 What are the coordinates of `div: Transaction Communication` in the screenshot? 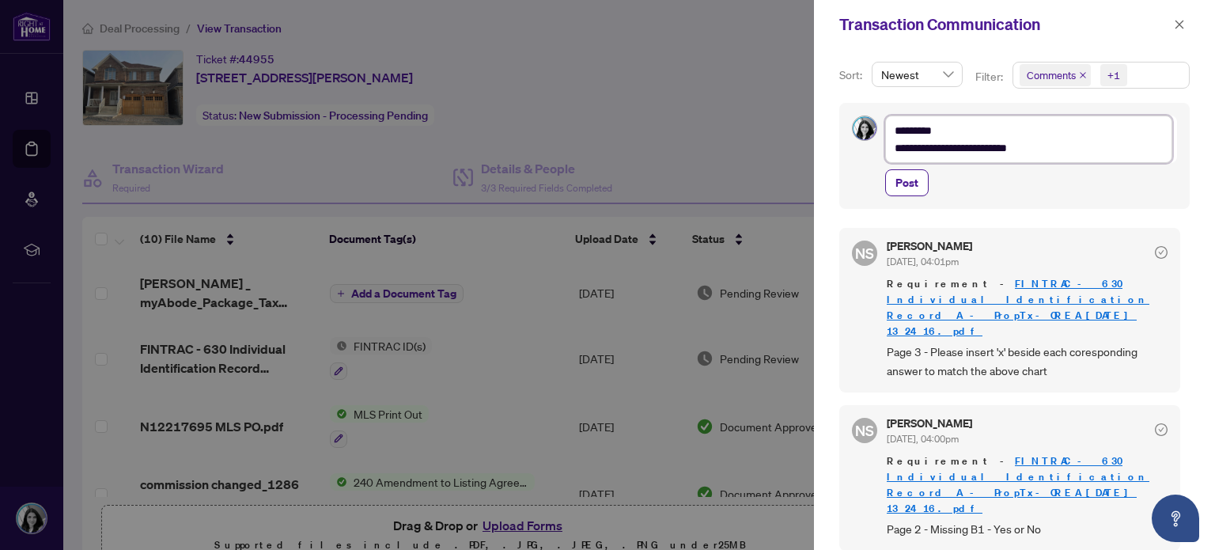 It's located at (1004, 25).